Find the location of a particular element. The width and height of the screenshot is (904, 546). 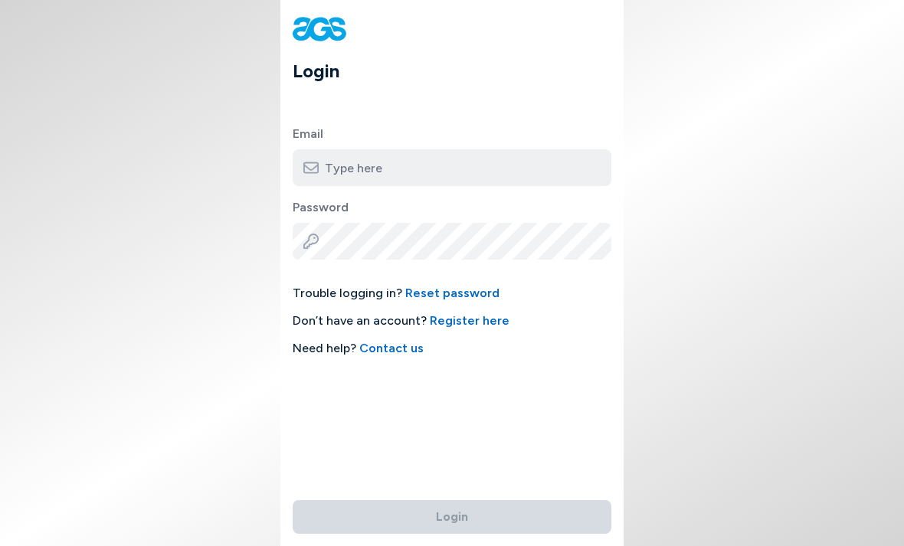

h1: Login is located at coordinates (458, 71).